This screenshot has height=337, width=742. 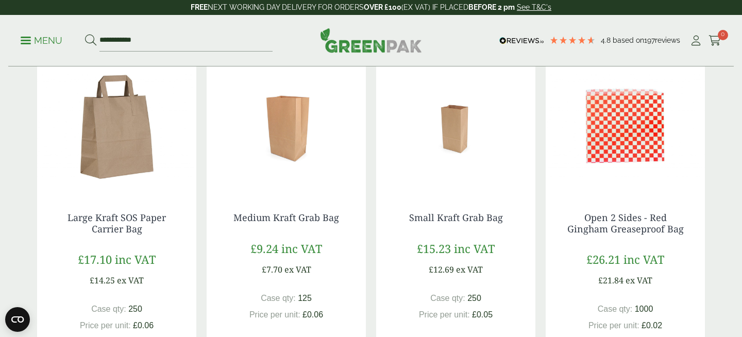 What do you see at coordinates (628, 40) in the screenshot?
I see `span: Based on` at bounding box center [628, 40].